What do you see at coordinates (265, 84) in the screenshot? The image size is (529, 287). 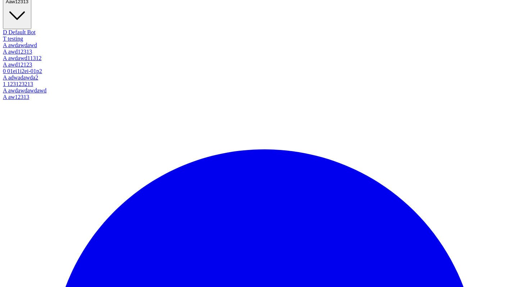 I see `div: 123123213` at bounding box center [265, 84].